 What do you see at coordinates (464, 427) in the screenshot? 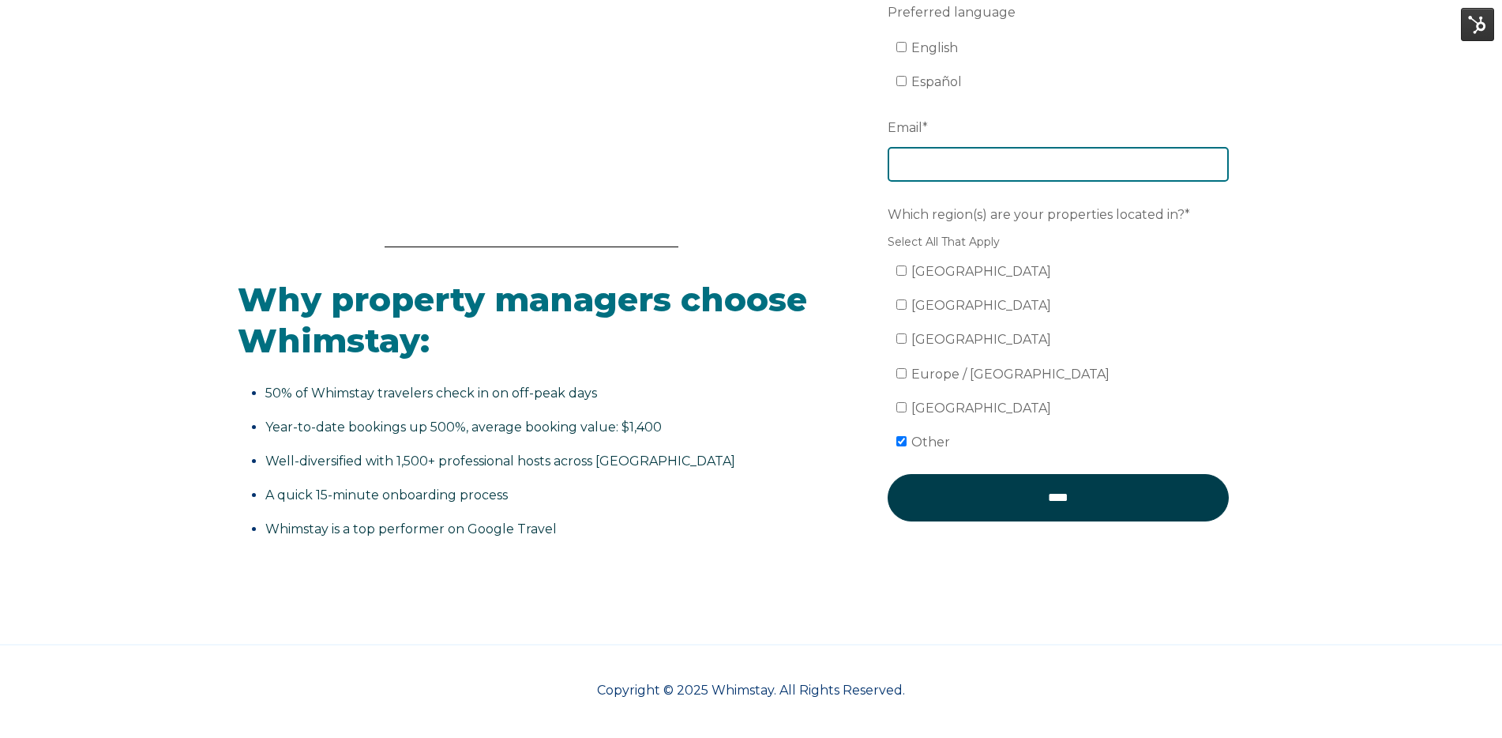
I see `span: Year-to-date bookings up 500%, average booking value: $1,400` at bounding box center [464, 427].